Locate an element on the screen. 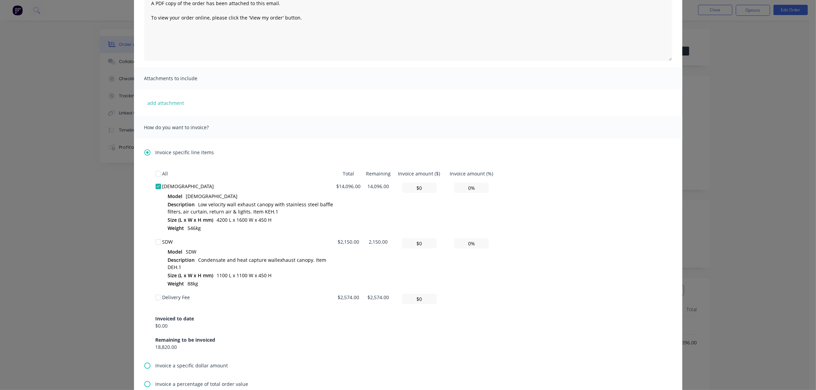 Image resolution: width=816 pixels, height=390 pixels. td: 14,096.00 is located at coordinates (378, 208).